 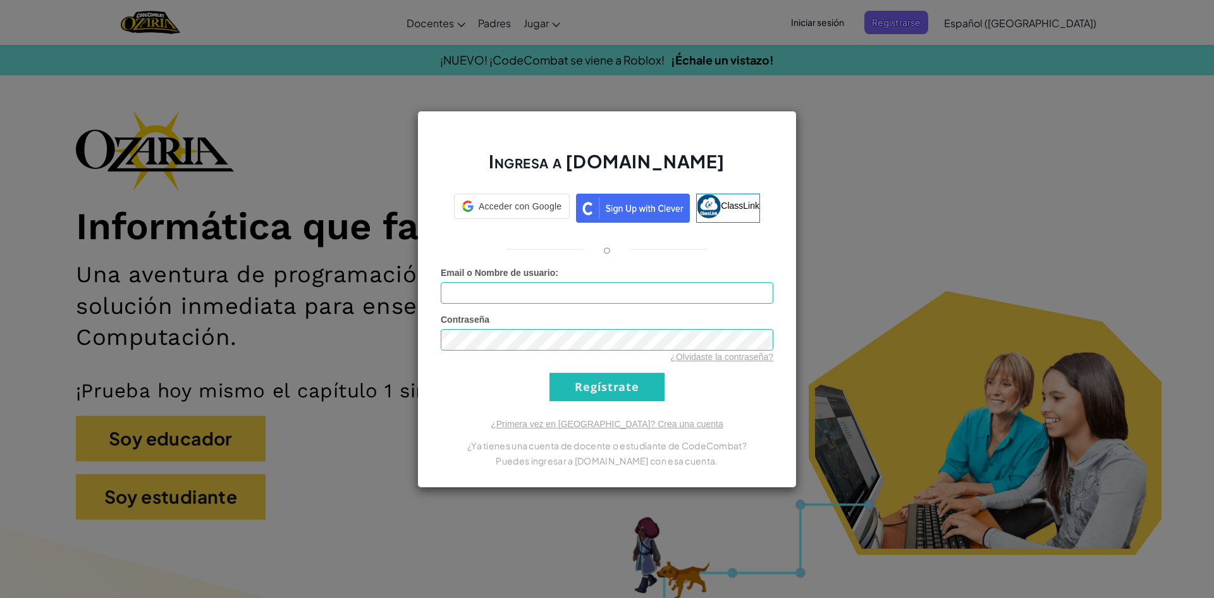 What do you see at coordinates (498, 273) in the screenshot?
I see `span: Email o Nombre de usuario` at bounding box center [498, 273].